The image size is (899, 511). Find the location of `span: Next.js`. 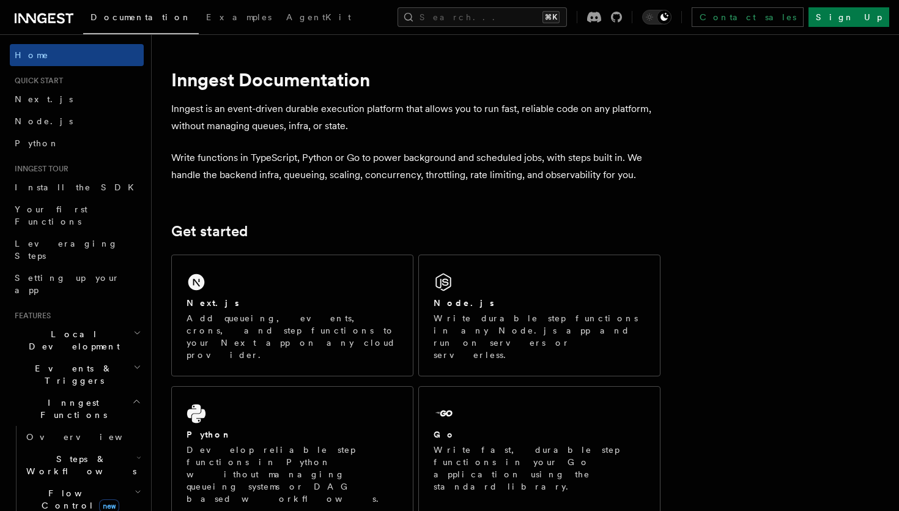

span: Next.js is located at coordinates (43, 99).